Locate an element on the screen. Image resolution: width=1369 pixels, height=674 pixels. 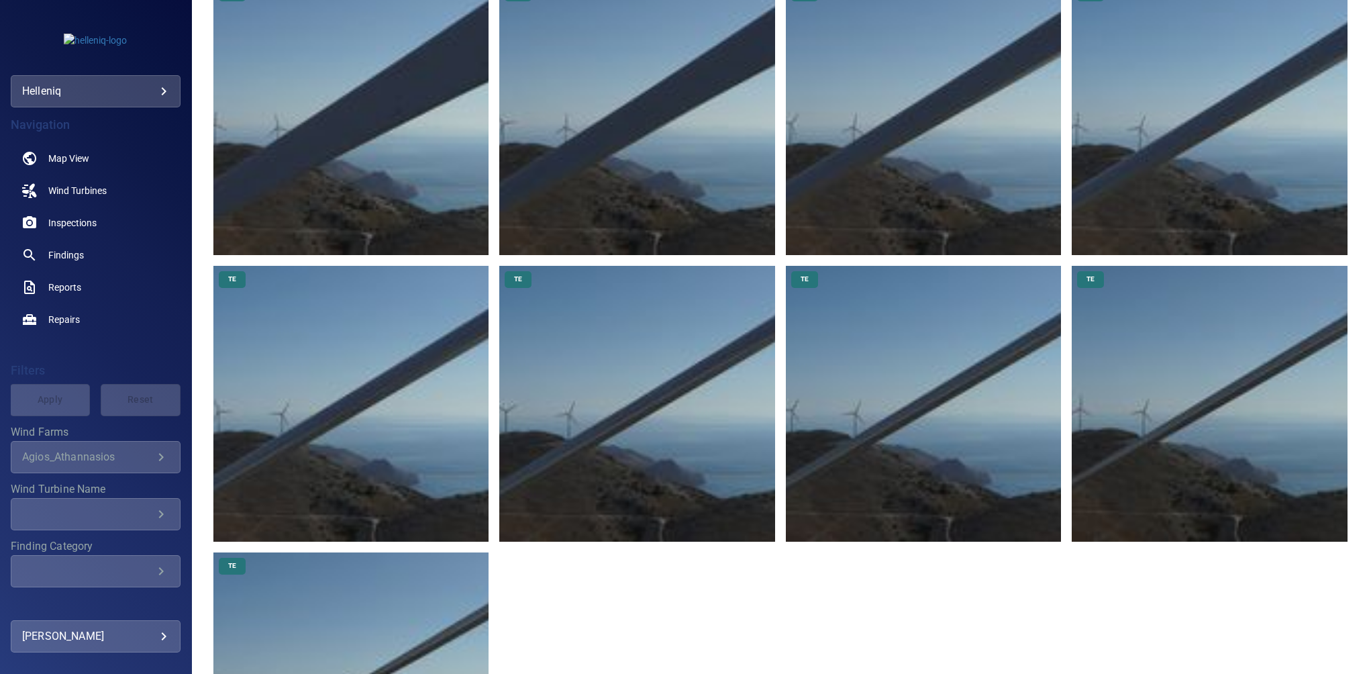
span: Findings is located at coordinates (66, 255).